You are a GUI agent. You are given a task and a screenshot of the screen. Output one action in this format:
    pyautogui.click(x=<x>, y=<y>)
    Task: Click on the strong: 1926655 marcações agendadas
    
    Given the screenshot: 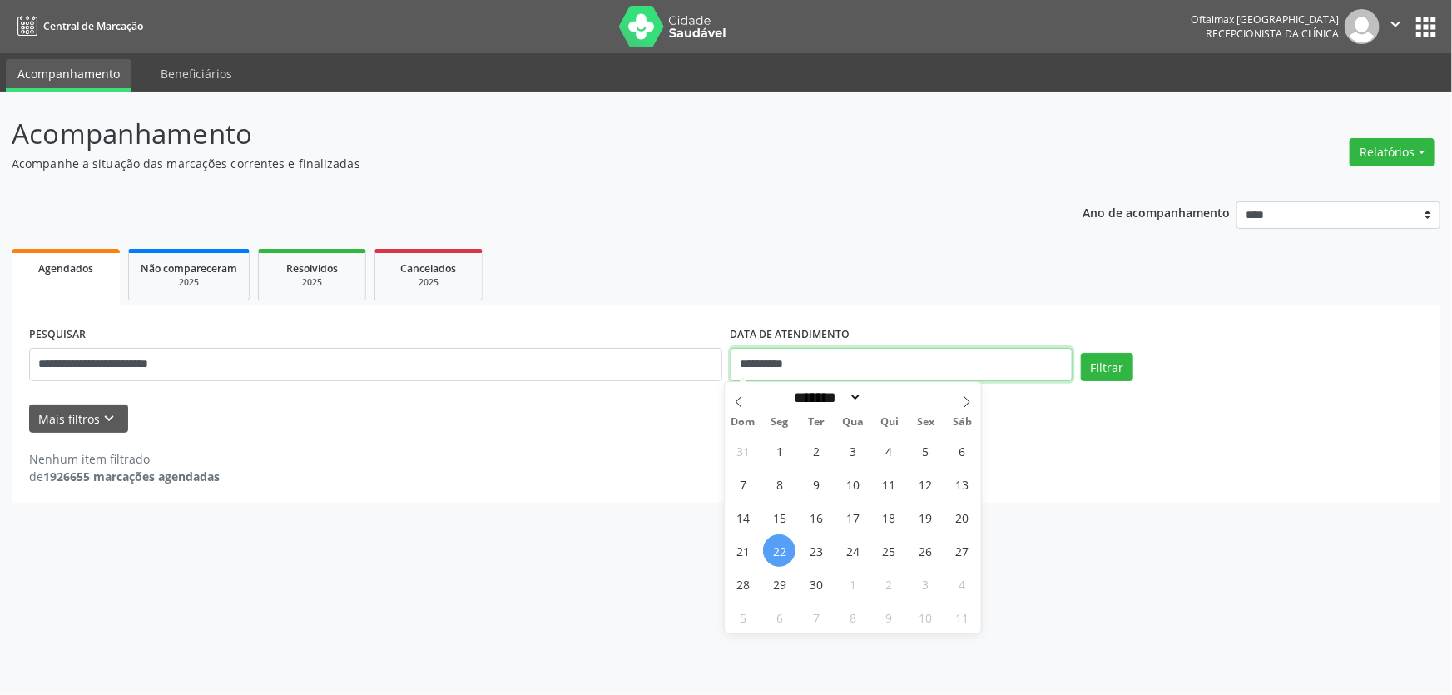 What is the action you would take?
    pyautogui.click(x=131, y=476)
    